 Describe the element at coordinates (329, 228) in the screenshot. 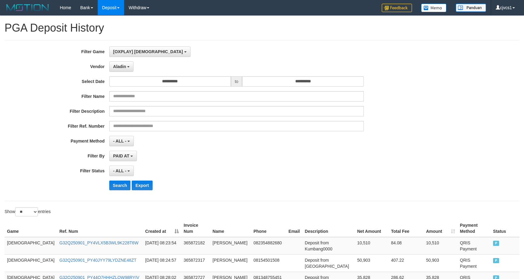

I see `th: Description` at that location.